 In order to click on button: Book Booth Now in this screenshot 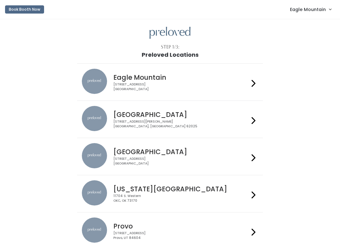, I will do `click(25, 9)`.